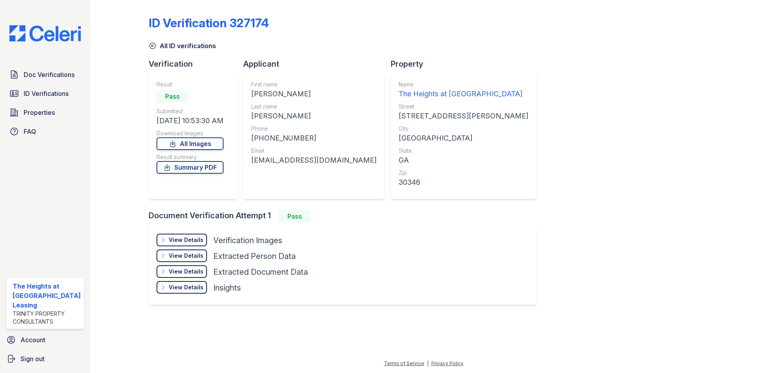 Image resolution: width=757 pixels, height=373 pixels. Describe the element at coordinates (45, 359) in the screenshot. I see `a: Sign out` at that location.